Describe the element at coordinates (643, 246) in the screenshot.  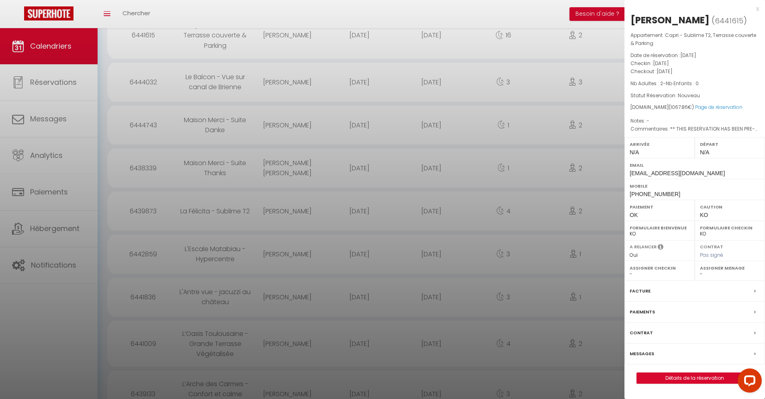
I see `label: A relancer` at that location.